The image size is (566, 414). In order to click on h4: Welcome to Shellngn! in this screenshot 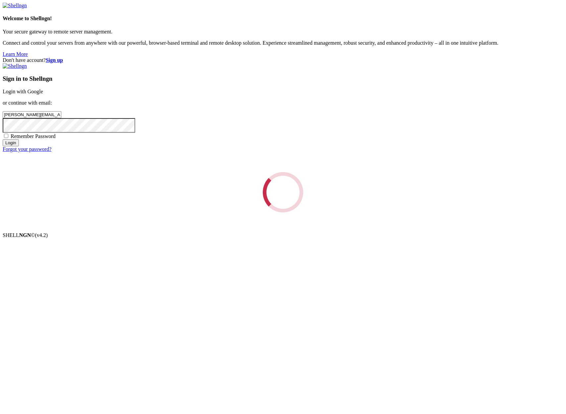, I will do `click(283, 19)`.